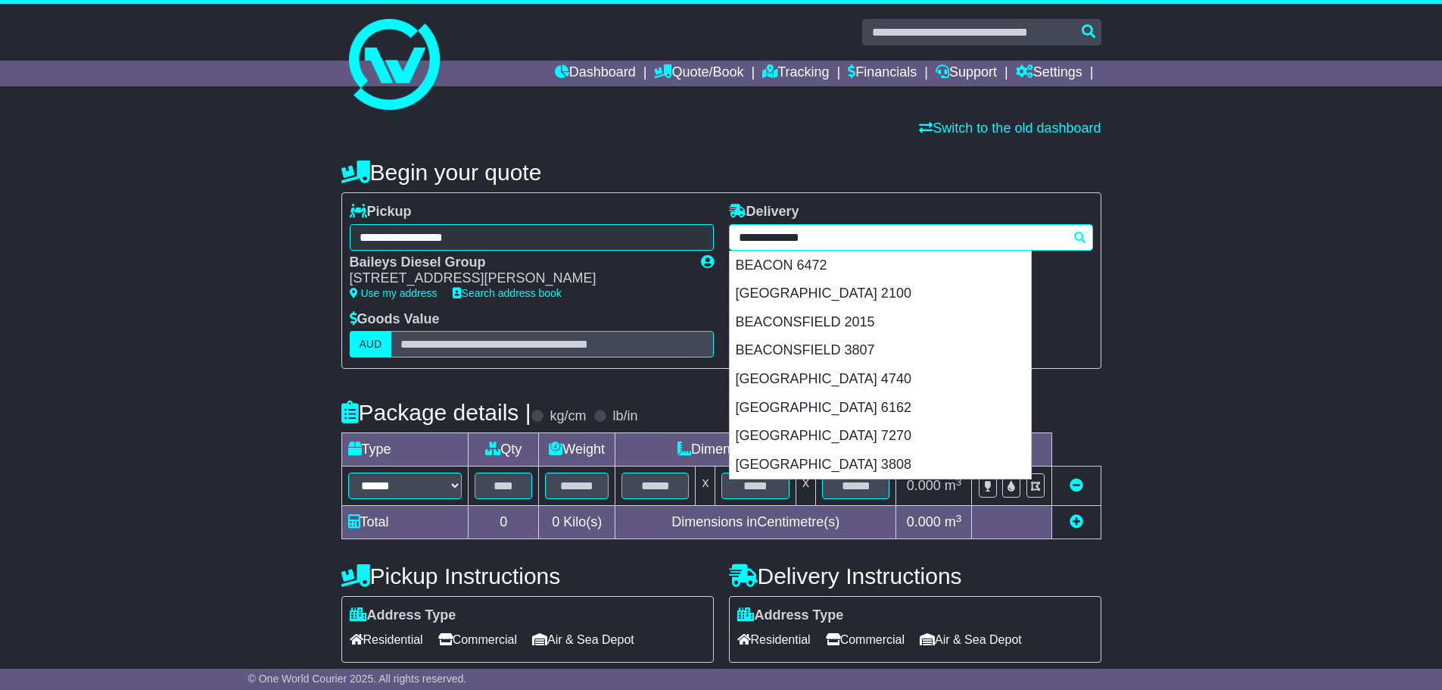 The image size is (1442, 690). What do you see at coordinates (699, 73) in the screenshot?
I see `a: Quote/Book` at bounding box center [699, 73].